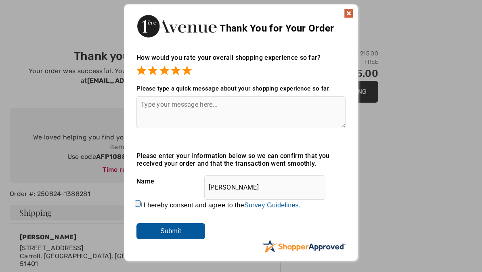 Image resolution: width=482 pixels, height=272 pixels. What do you see at coordinates (171, 231) in the screenshot?
I see `input: Submit` at bounding box center [171, 231].